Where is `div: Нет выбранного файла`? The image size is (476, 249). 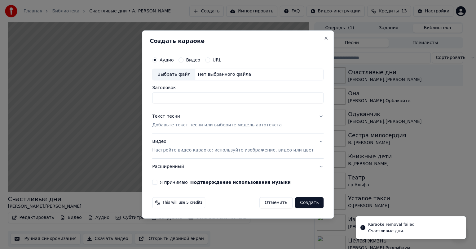 div: Нет выбранного файла is located at coordinates (224, 74).